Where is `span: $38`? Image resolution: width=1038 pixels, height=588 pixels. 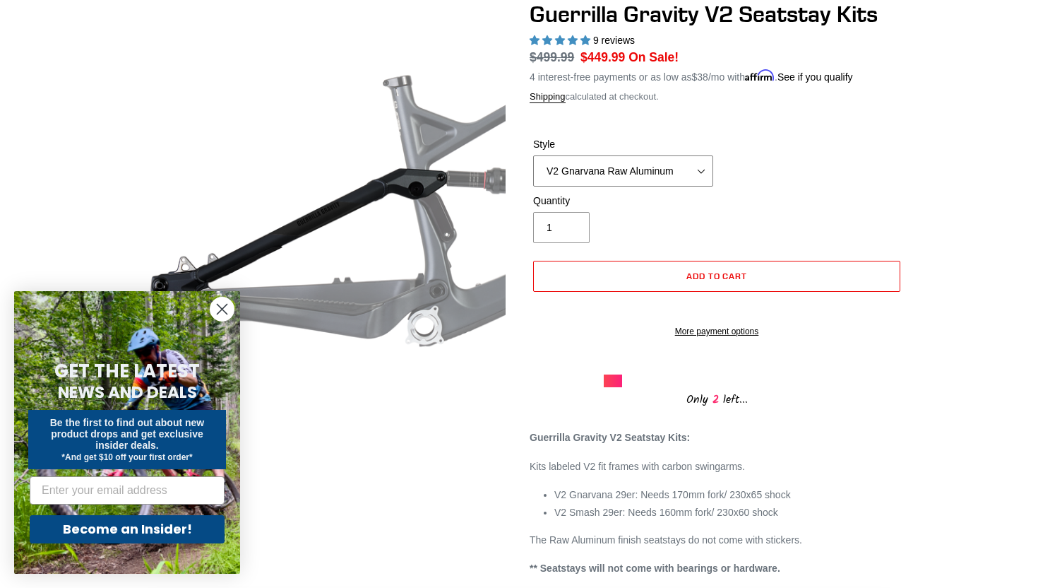 span: $38 is located at coordinates (700, 77).